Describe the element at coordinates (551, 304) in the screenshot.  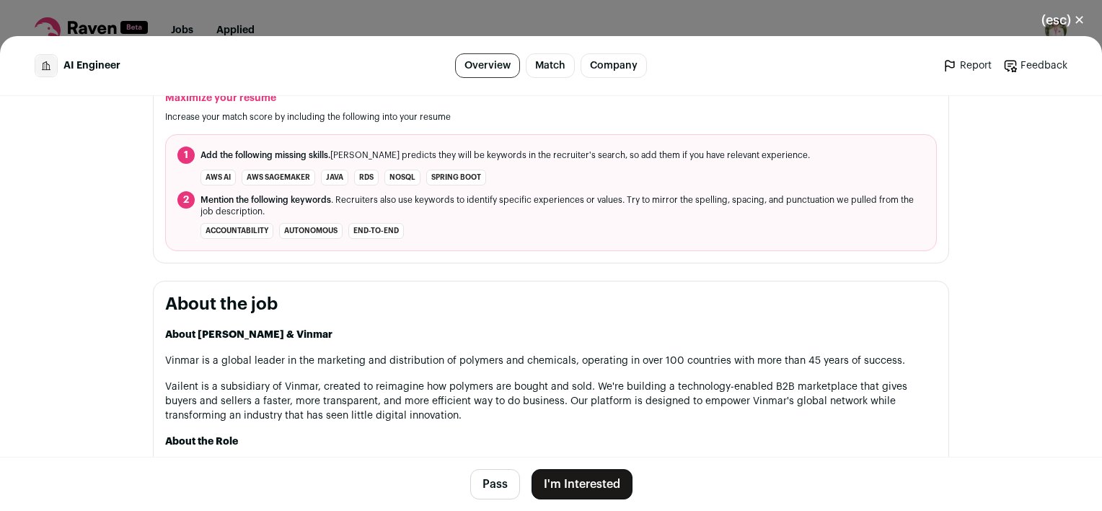
I see `h2: About the job` at that location.